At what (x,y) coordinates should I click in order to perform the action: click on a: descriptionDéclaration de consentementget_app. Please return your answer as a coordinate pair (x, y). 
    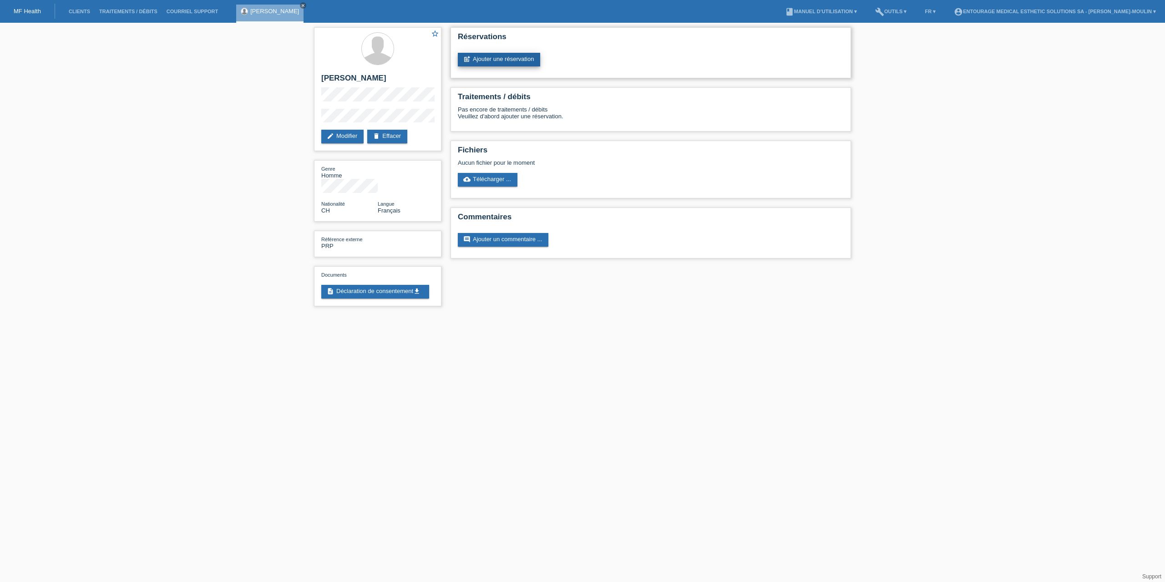
    Looking at the image, I should click on (375, 292).